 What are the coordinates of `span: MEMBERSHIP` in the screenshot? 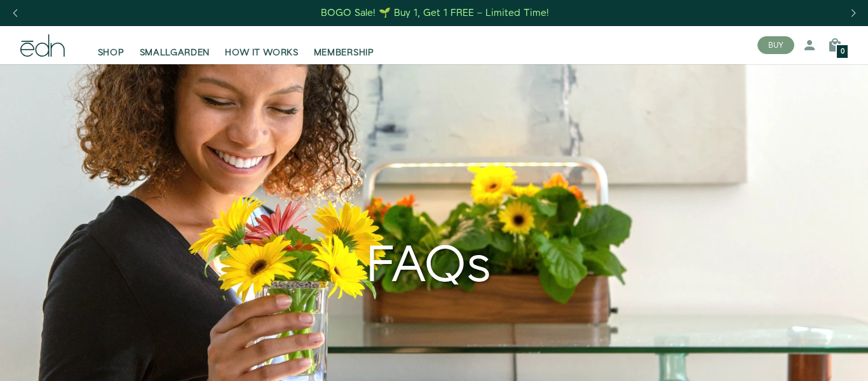 It's located at (344, 53).